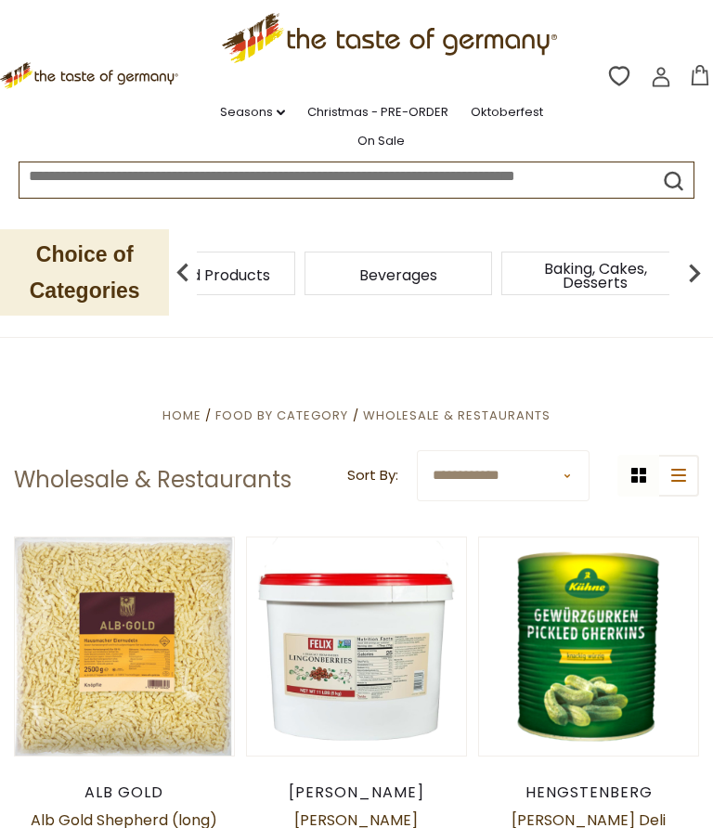  What do you see at coordinates (182, 415) in the screenshot?
I see `span: Home` at bounding box center [182, 415].